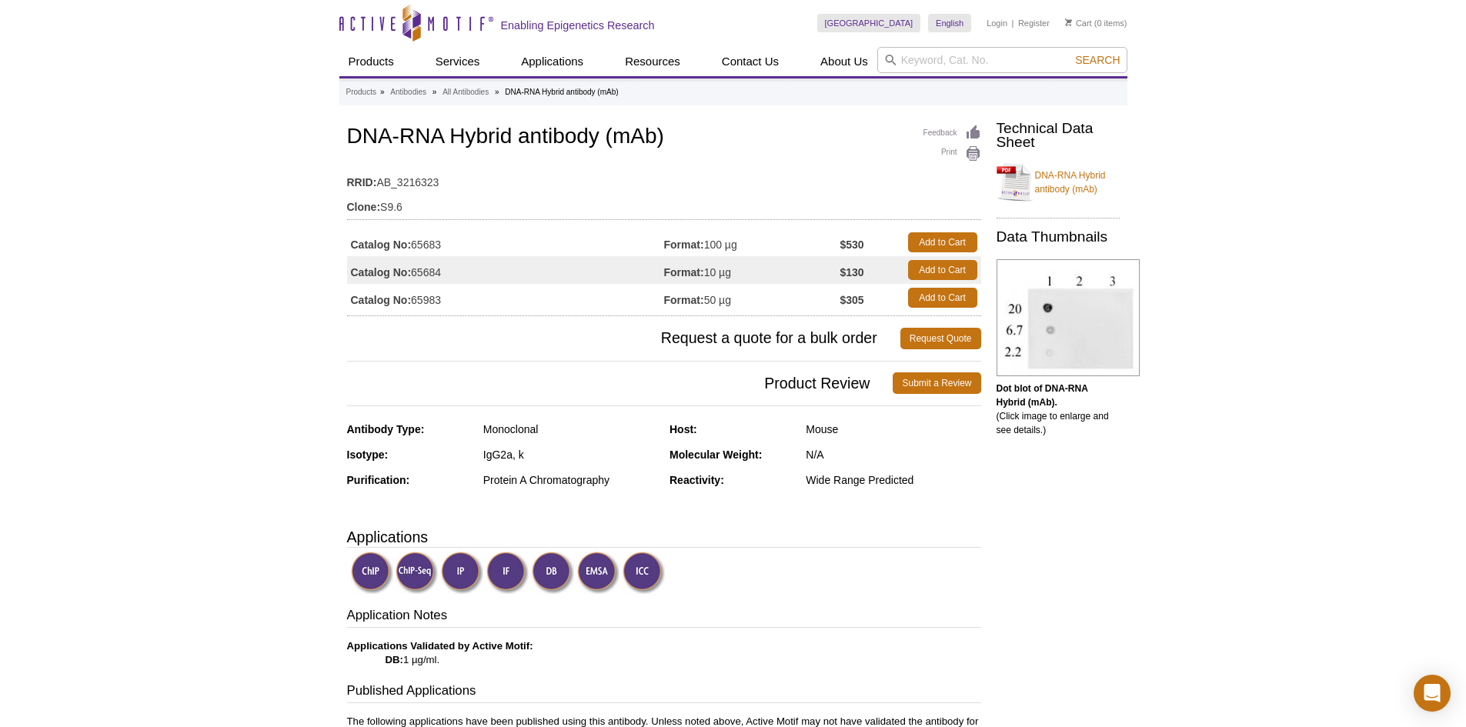 The image size is (1466, 727). Describe the element at coordinates (552, 572) in the screenshot. I see `img: Dot Blot Validated` at that location.